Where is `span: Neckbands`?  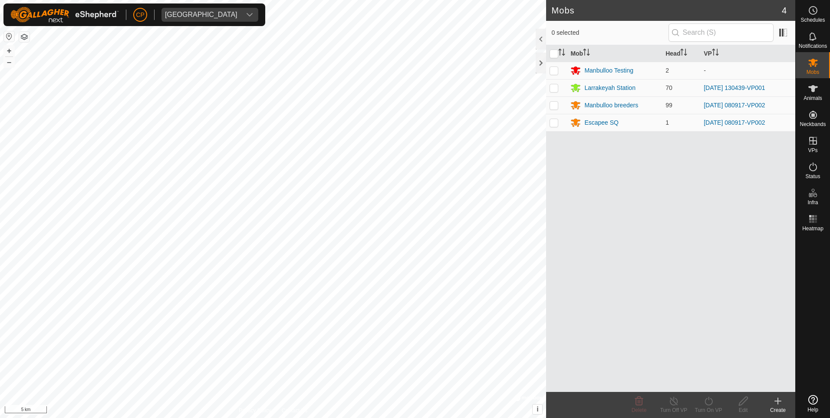 span: Neckbands is located at coordinates (813, 124).